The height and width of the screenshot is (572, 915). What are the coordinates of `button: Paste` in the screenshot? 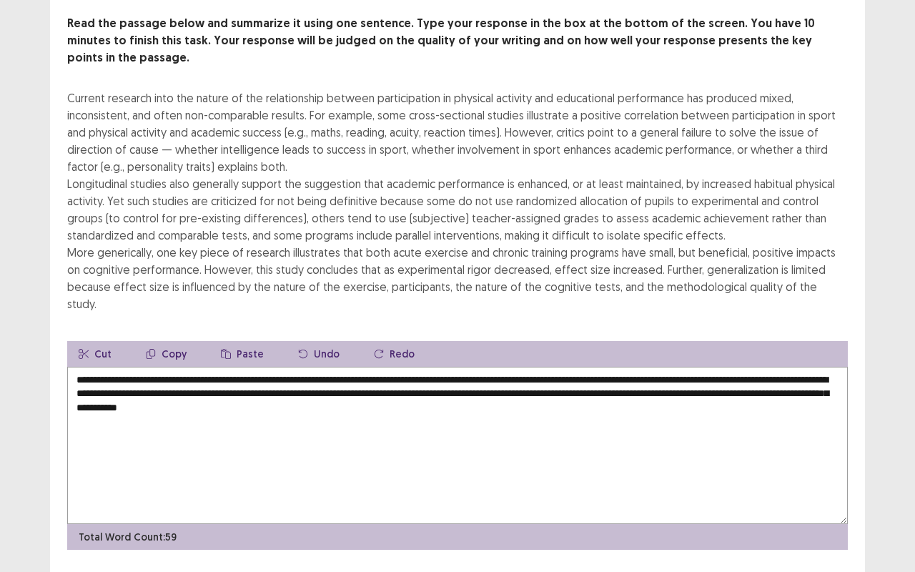 It's located at (242, 354).